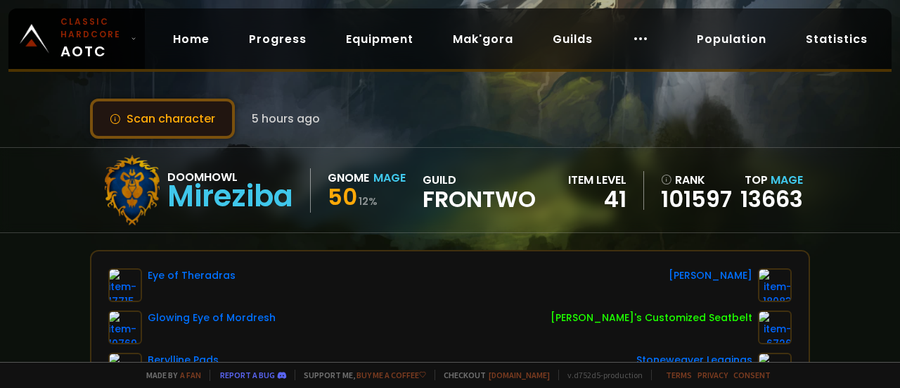  What do you see at coordinates (183, 359) in the screenshot?
I see `div: Berylline Pads` at bounding box center [183, 359].